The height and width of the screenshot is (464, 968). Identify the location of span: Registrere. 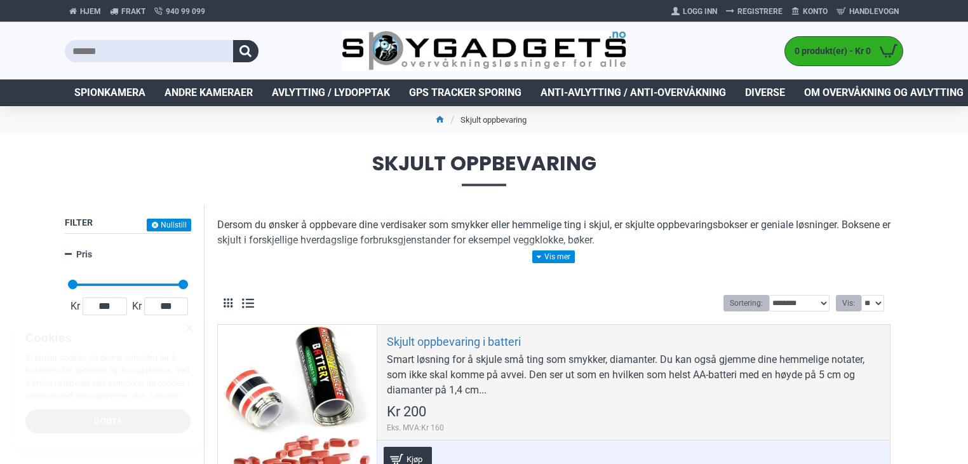
(760, 11).